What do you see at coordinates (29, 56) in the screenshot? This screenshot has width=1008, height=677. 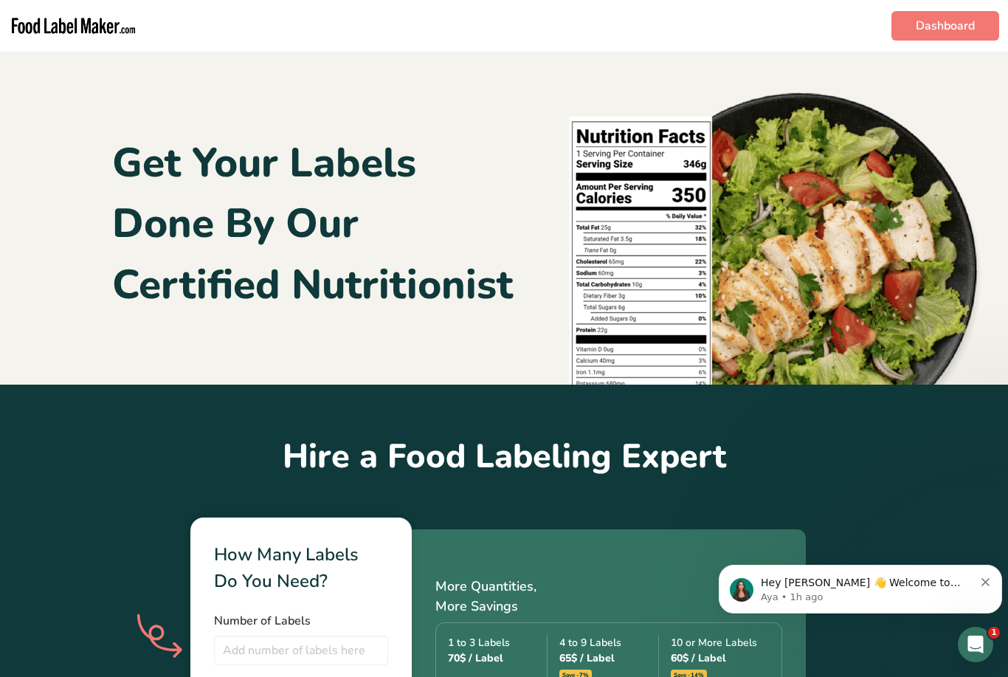 I see `img: Profile image for Aya` at bounding box center [29, 56].